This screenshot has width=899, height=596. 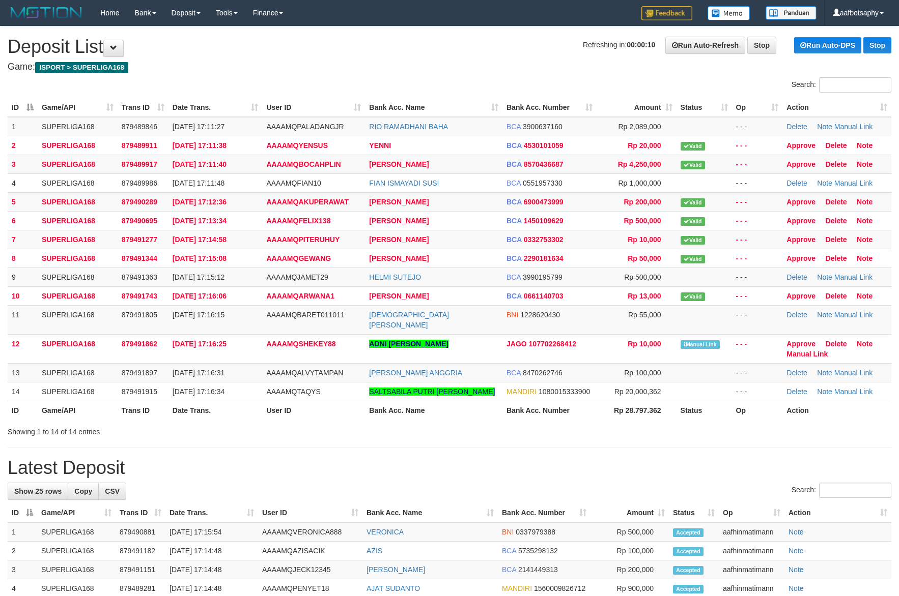 What do you see at coordinates (667, 13) in the screenshot?
I see `img: Feedback.jpg` at bounding box center [667, 13].